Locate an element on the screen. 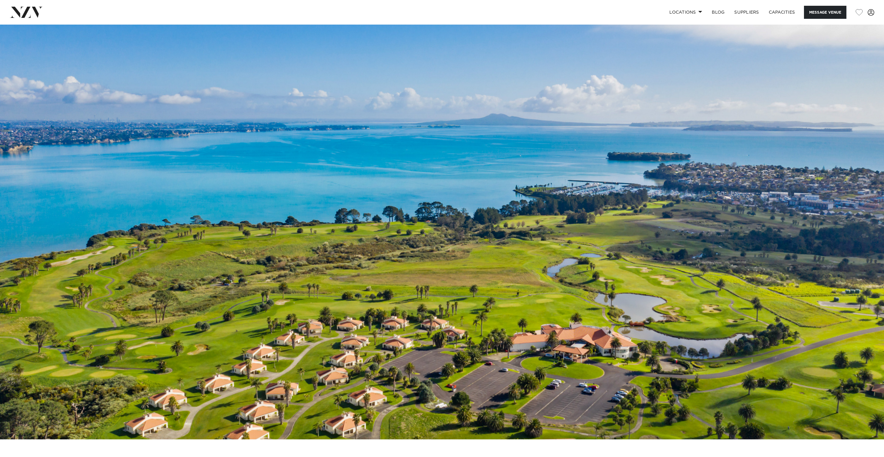  img: nzv-logo.png is located at coordinates (26, 12).